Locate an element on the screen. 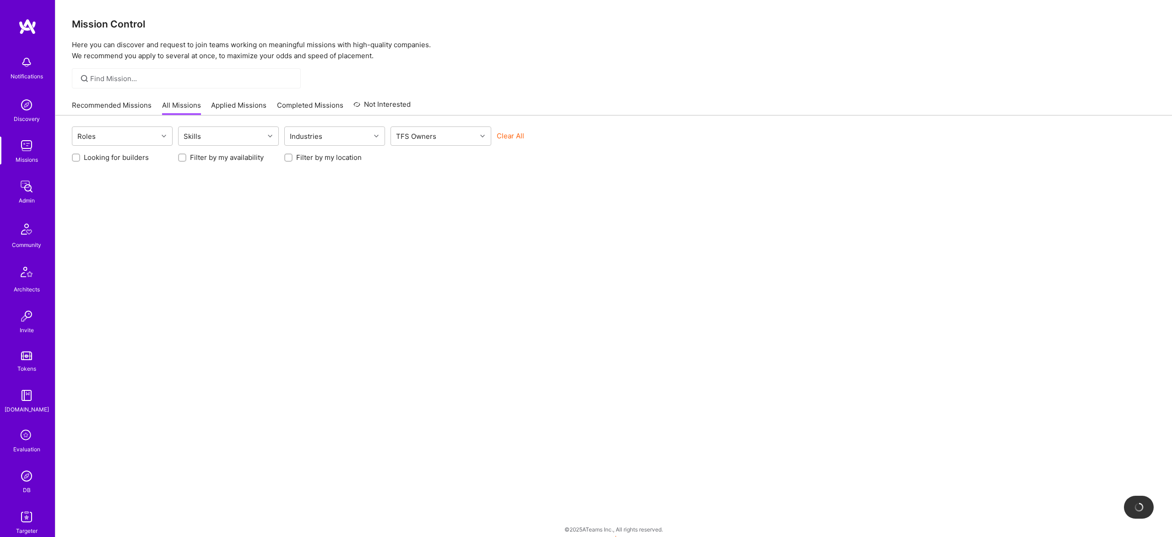  a: Recommended Missions is located at coordinates (112, 108).